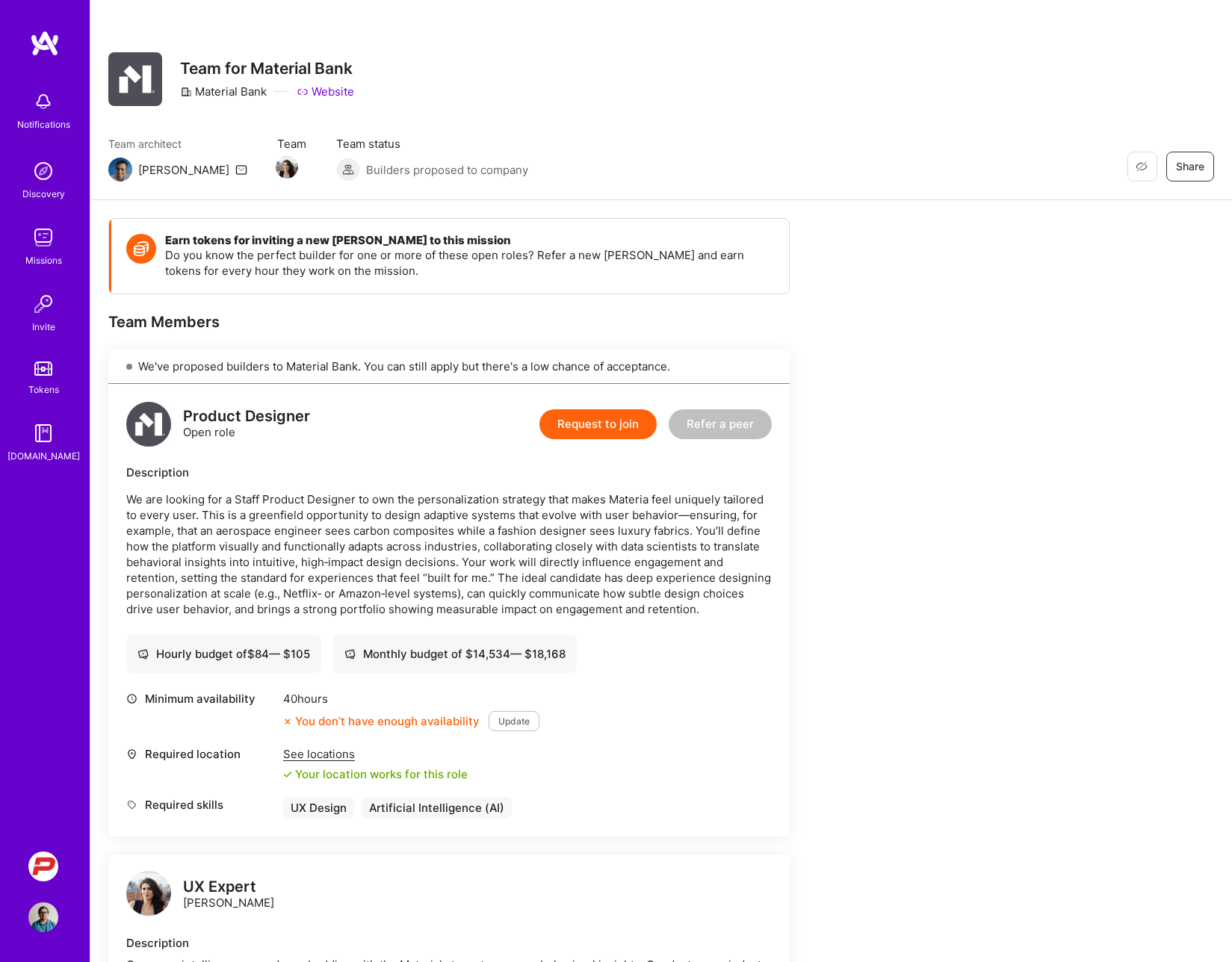 Image resolution: width=1232 pixels, height=962 pixels. Describe the element at coordinates (44, 433) in the screenshot. I see `img: guide book` at that location.